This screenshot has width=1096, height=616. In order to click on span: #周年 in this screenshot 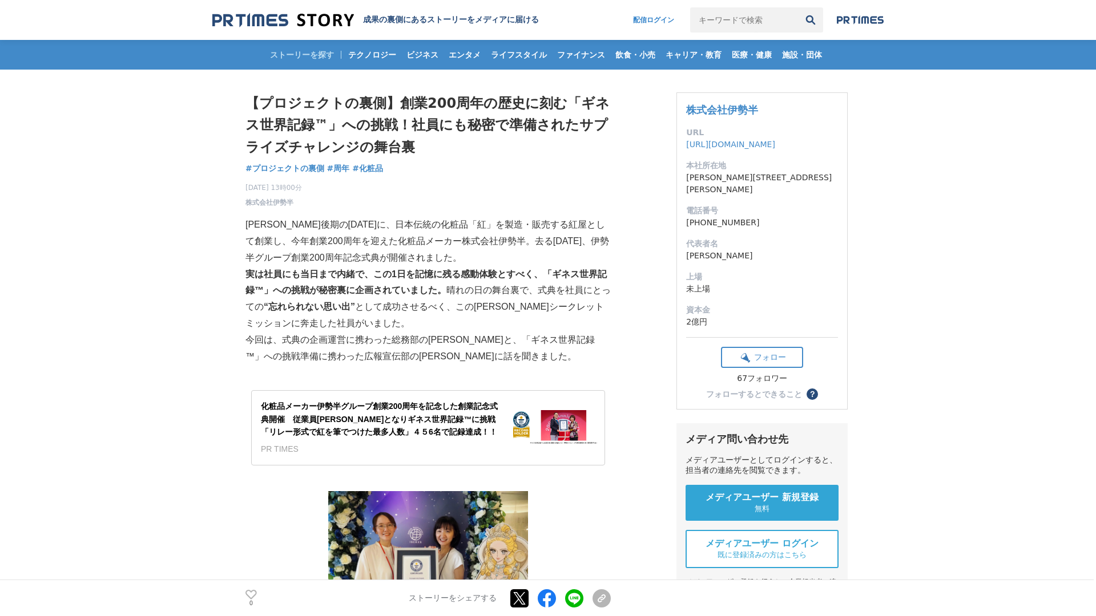, I will do `click(338, 168)`.